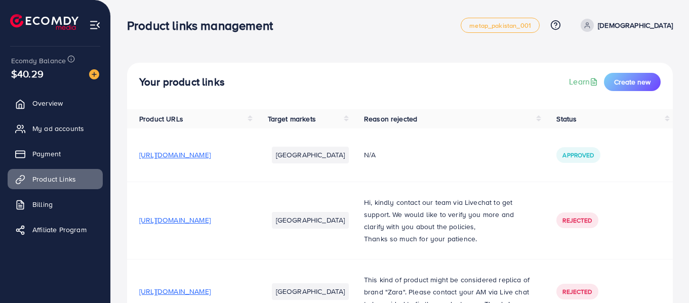 This screenshot has height=303, width=689. What do you see at coordinates (55, 230) in the screenshot?
I see `a: Affiliate Program` at bounding box center [55, 230].